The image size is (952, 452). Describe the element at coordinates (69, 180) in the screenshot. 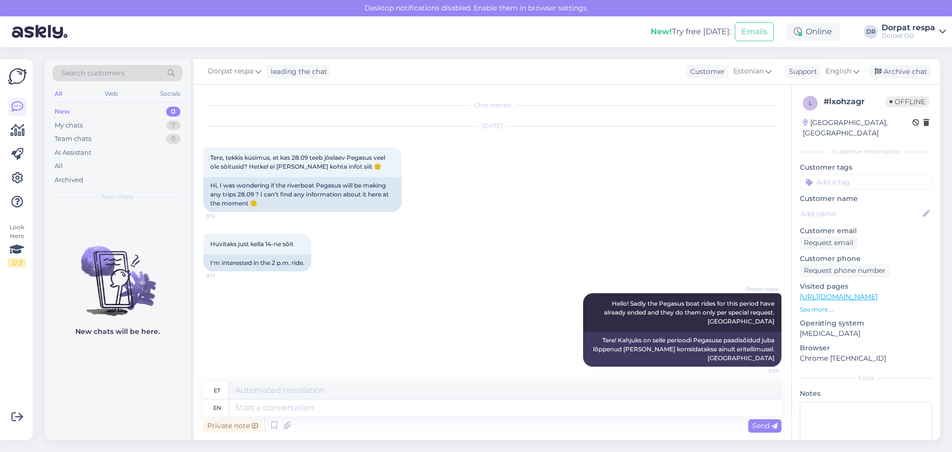

I see `div: Archived` at that location.